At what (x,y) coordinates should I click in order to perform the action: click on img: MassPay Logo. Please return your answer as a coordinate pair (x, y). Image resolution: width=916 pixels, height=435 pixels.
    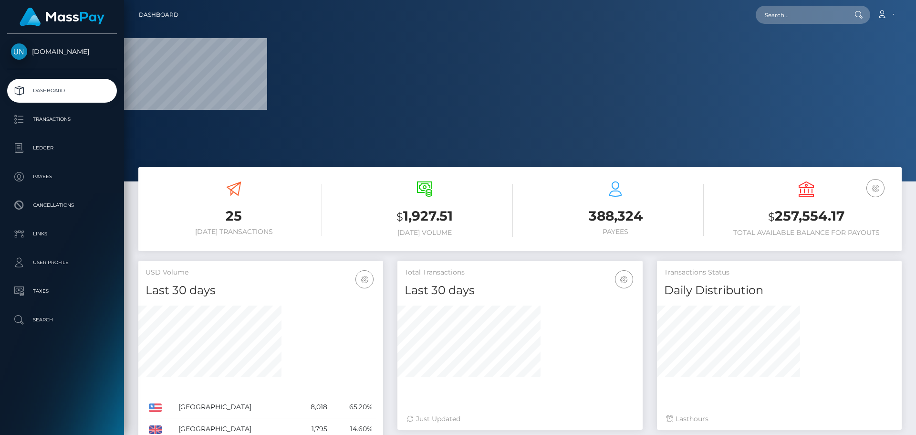
    Looking at the image, I should click on (62, 17).